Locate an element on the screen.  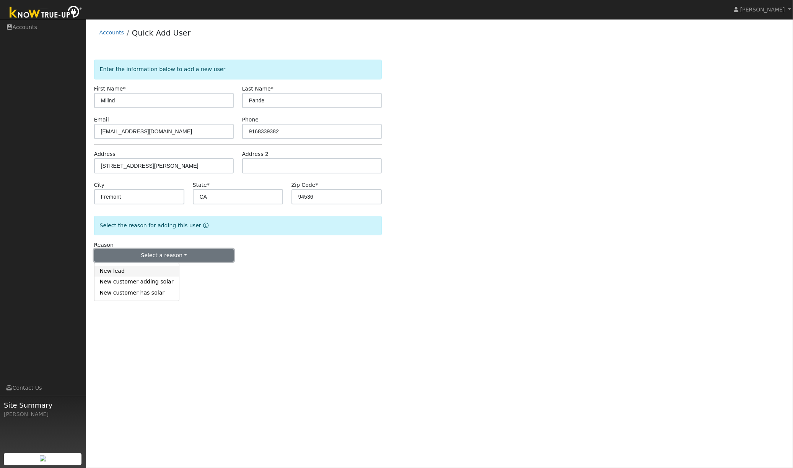
label: Email is located at coordinates (101, 120).